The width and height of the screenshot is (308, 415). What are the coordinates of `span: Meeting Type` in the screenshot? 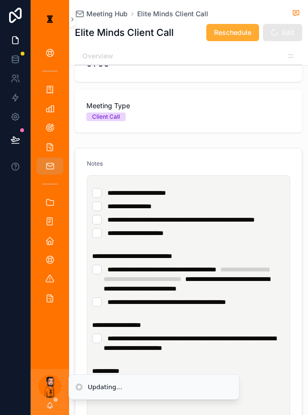 It's located at (188, 106).